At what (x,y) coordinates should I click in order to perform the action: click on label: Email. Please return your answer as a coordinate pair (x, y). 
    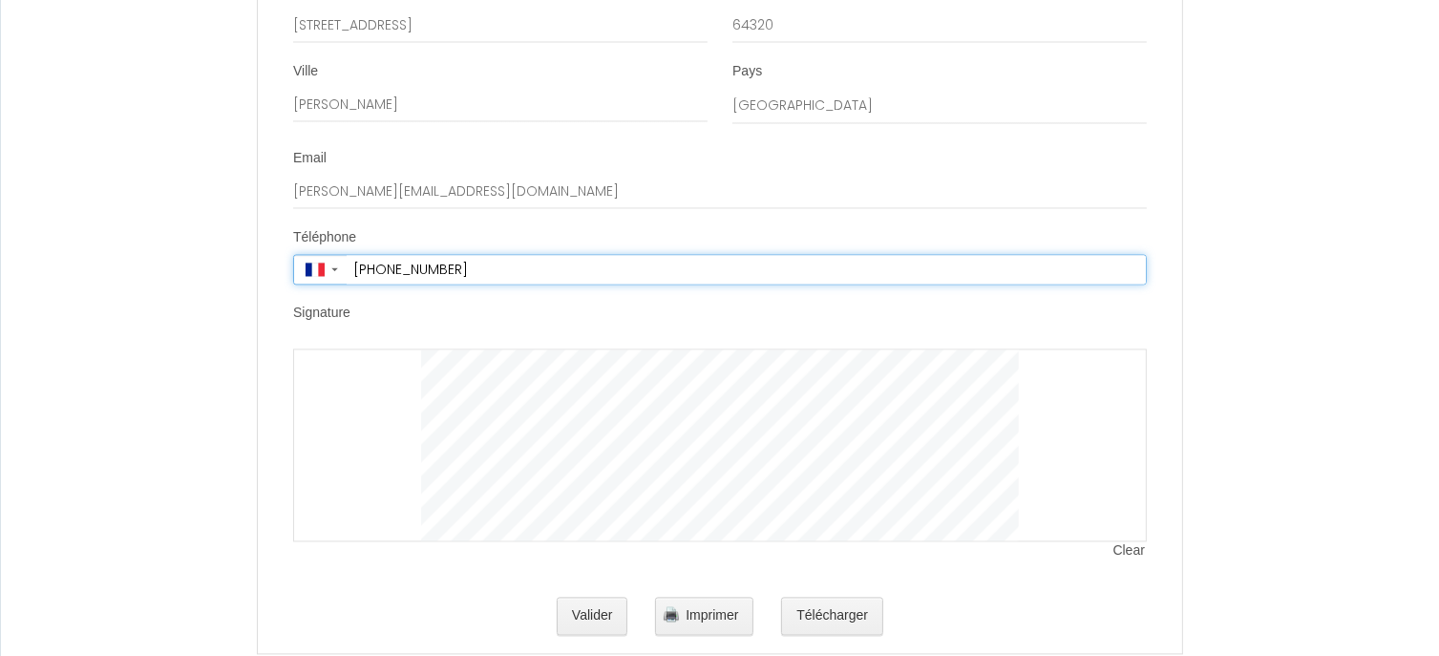
    Looking at the image, I should click on (309, 159).